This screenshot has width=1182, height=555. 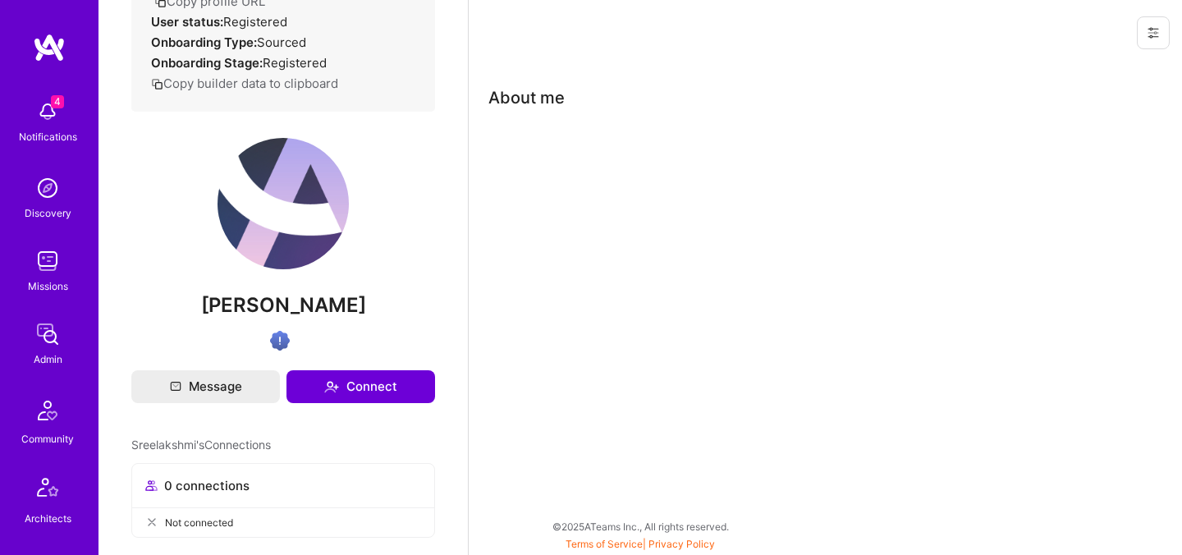 What do you see at coordinates (49, 48) in the screenshot?
I see `img: logo` at bounding box center [49, 48].